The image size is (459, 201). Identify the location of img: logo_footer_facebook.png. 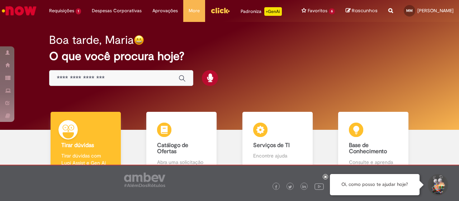
(276, 187).